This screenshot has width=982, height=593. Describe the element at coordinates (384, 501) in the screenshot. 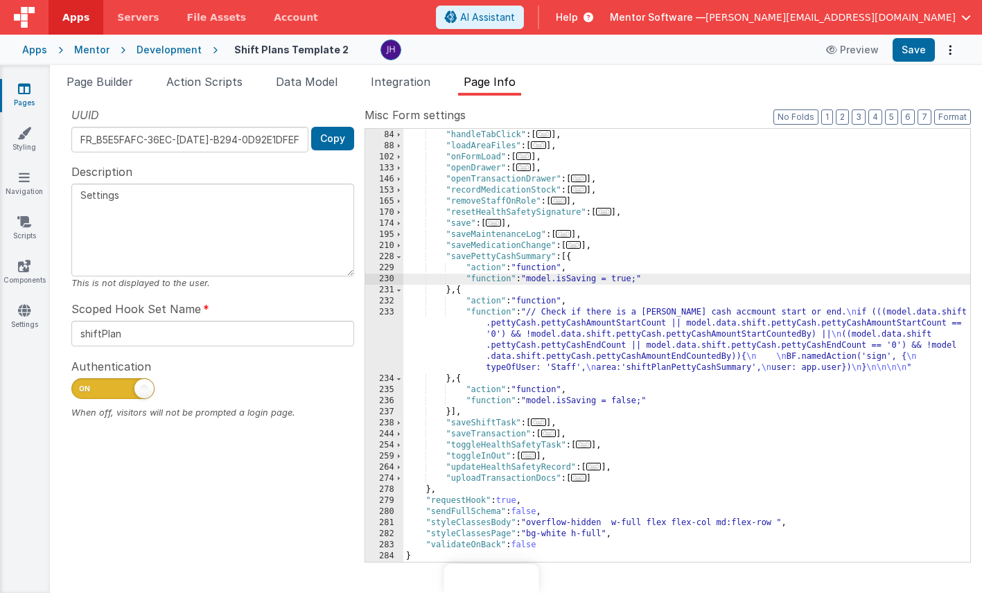

I see `div: 279` at that location.